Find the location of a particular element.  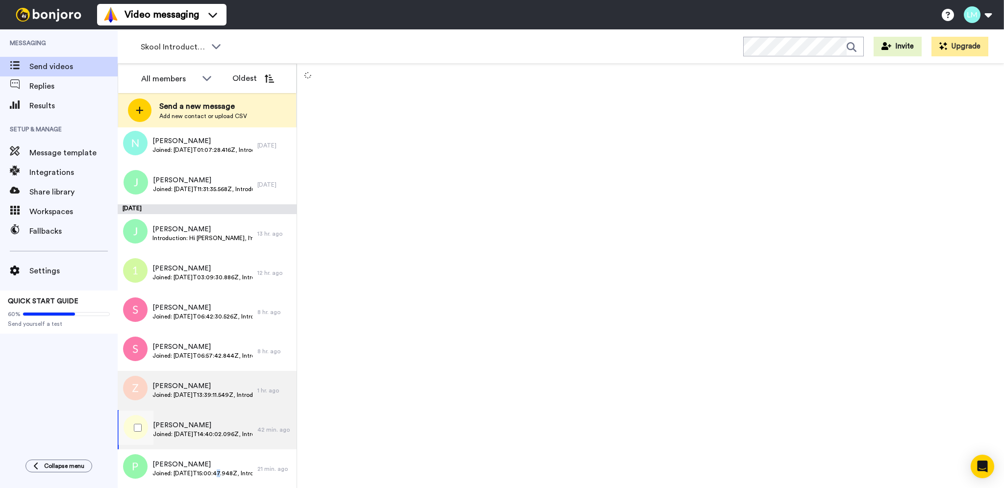

span: Share library is located at coordinates (74, 192).